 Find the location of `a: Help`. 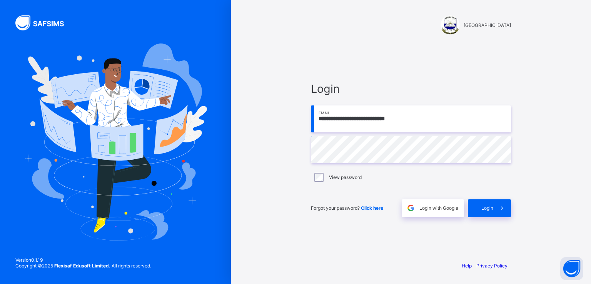

a: Help is located at coordinates (467, 266).